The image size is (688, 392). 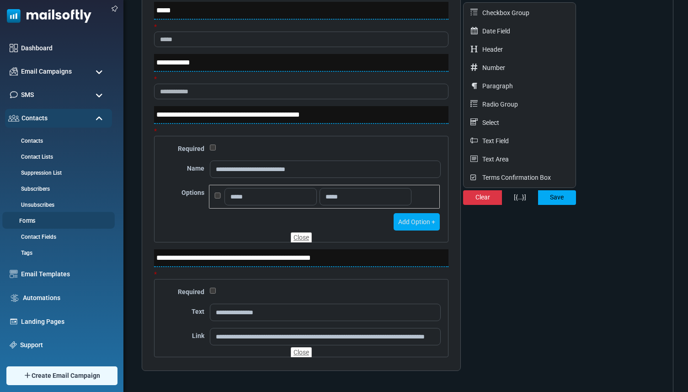 I want to click on span: Contacts, so click(x=34, y=118).